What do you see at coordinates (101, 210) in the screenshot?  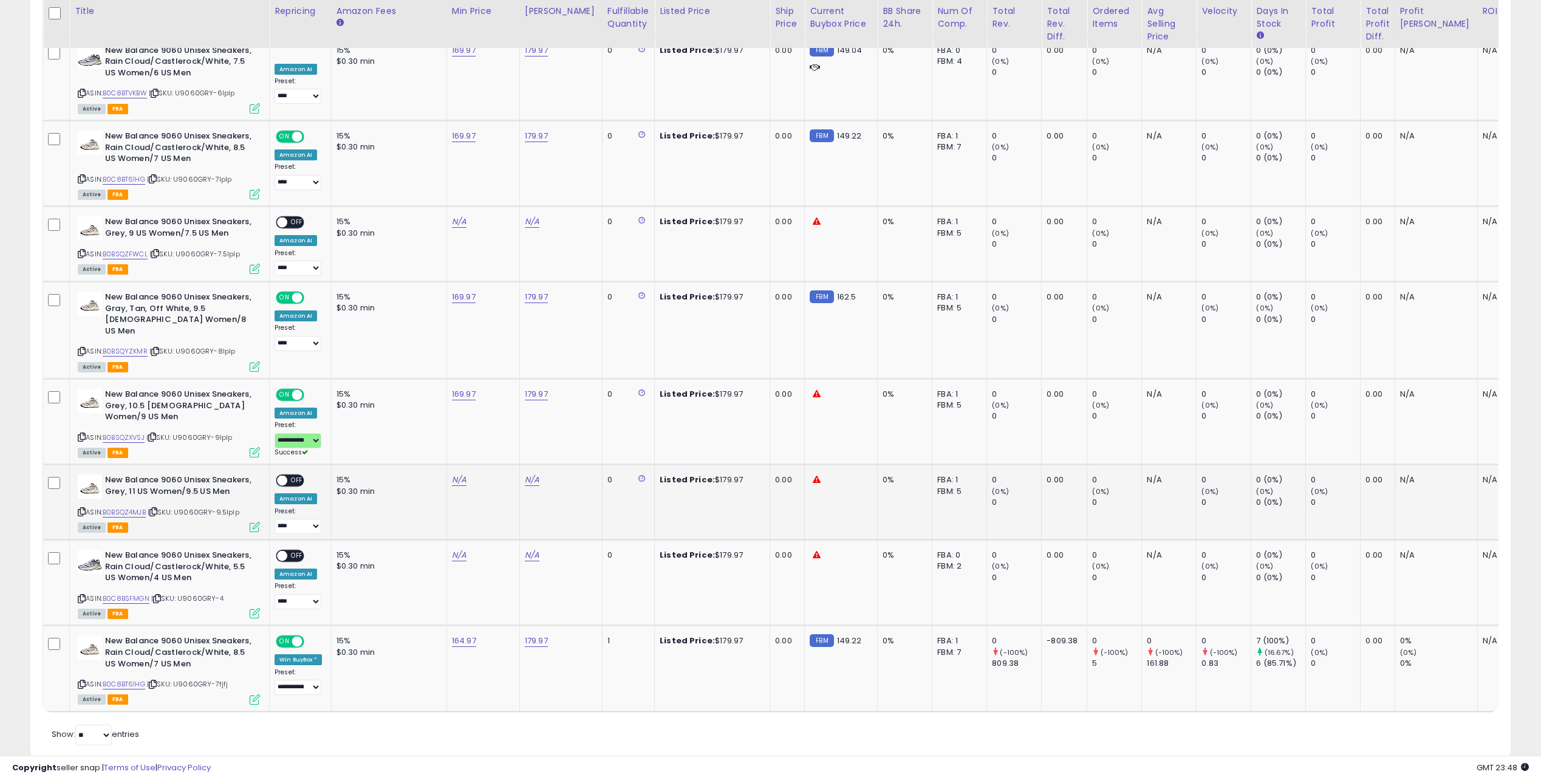 I see `div: • 23h ago` at bounding box center [101, 210].